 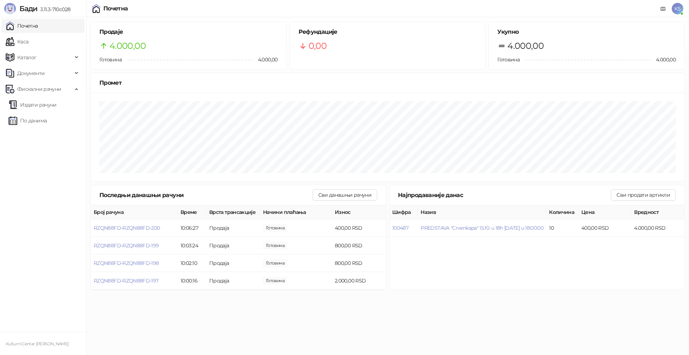 I want to click on button: Сви данашњи рачуни, so click(x=345, y=195).